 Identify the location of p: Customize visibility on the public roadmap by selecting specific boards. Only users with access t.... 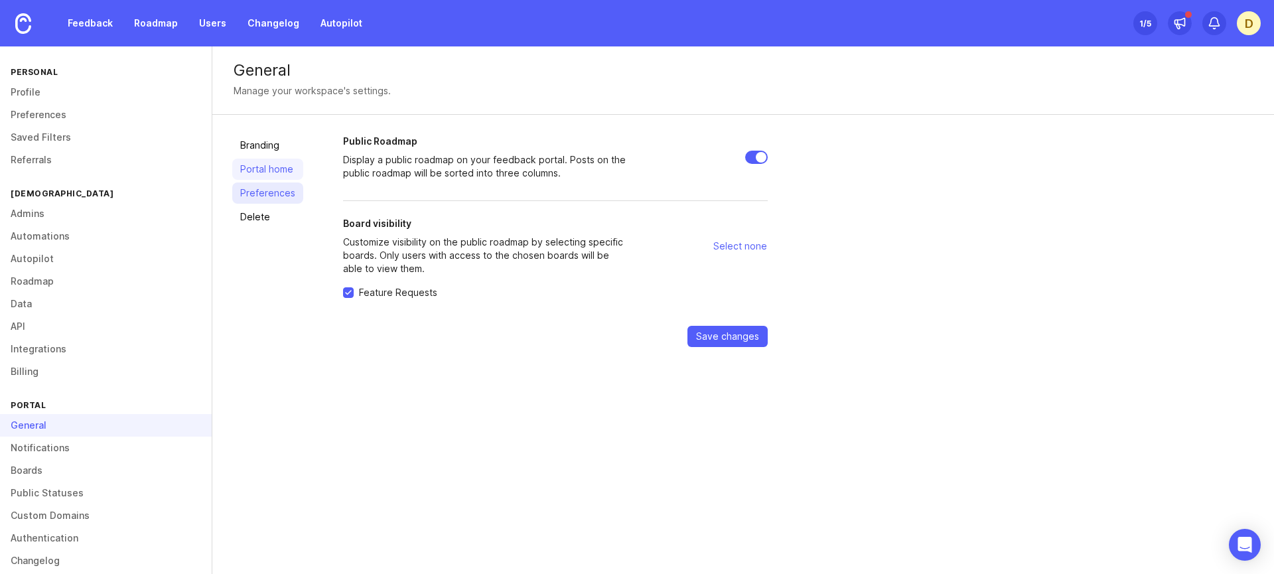
(486, 255).